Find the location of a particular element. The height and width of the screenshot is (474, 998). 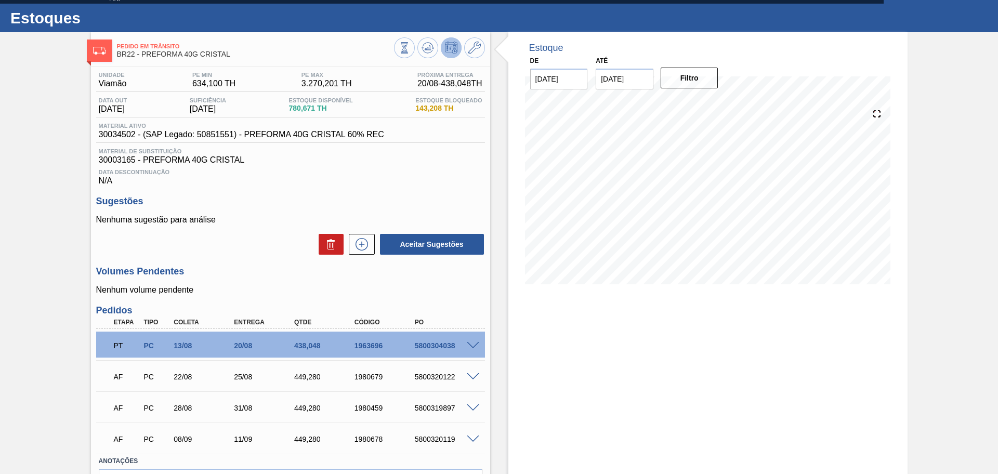

div: Nova sugestão is located at coordinates (359, 244).